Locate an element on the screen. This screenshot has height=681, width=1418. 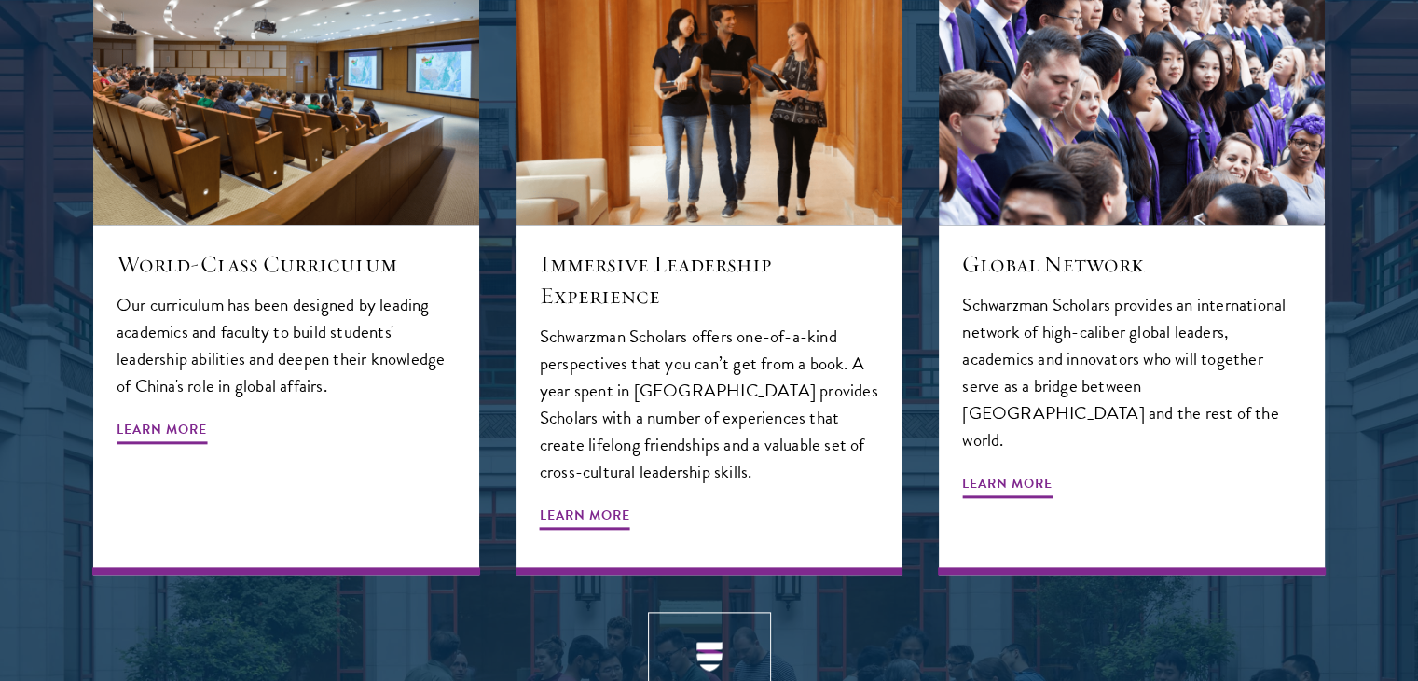
p: Our curriculum has been designed by leading academics and faculty to build students' leadership a... is located at coordinates (286, 345).